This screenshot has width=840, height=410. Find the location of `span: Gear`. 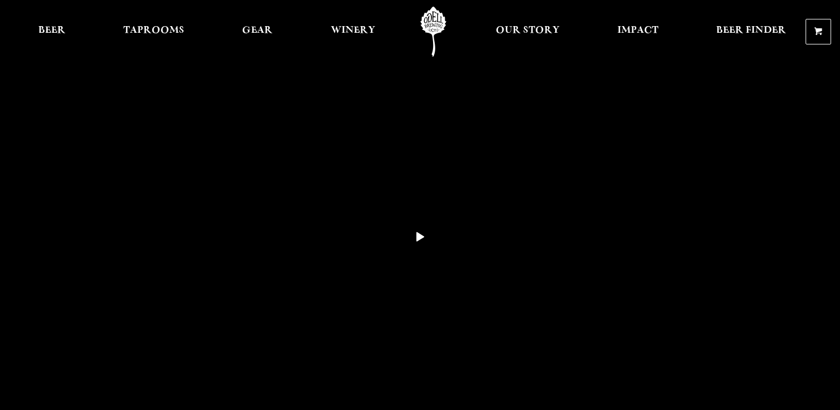

span: Gear is located at coordinates (257, 31).